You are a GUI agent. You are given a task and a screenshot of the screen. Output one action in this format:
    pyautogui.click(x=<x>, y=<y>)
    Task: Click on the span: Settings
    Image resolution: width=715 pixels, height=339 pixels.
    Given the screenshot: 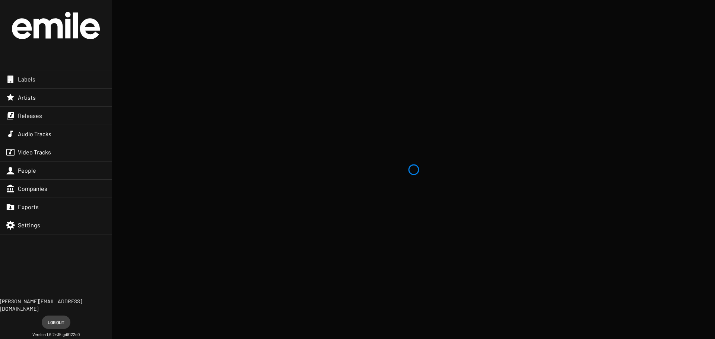 What is the action you would take?
    pyautogui.click(x=29, y=225)
    